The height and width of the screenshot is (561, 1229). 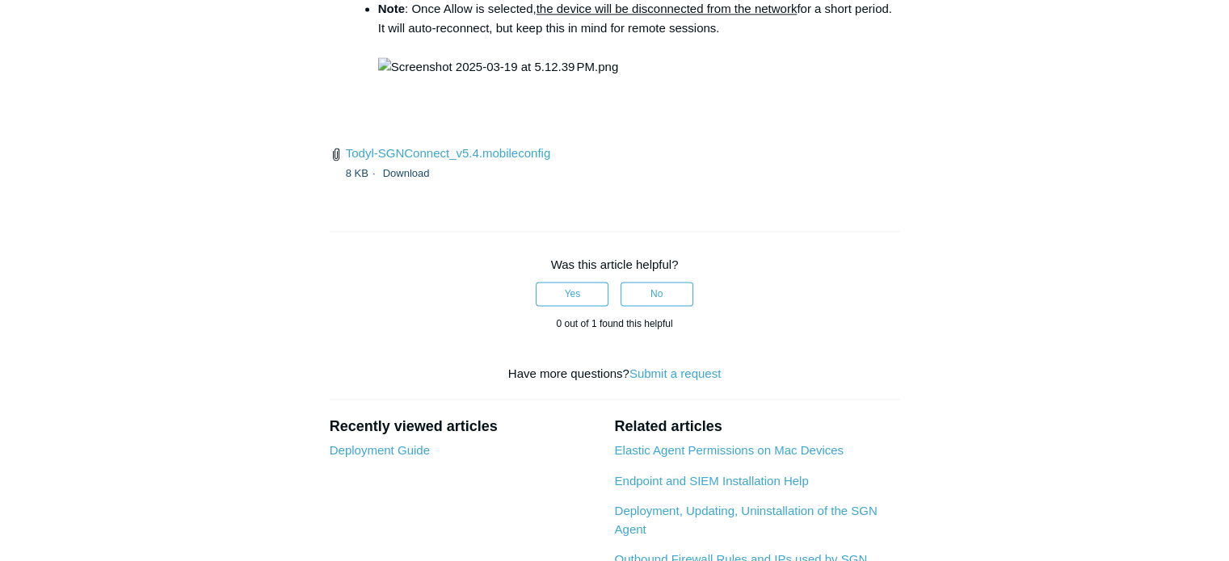 What do you see at coordinates (614, 324) in the screenshot?
I see `span: 0 out of 1 found this helpful` at bounding box center [614, 324].